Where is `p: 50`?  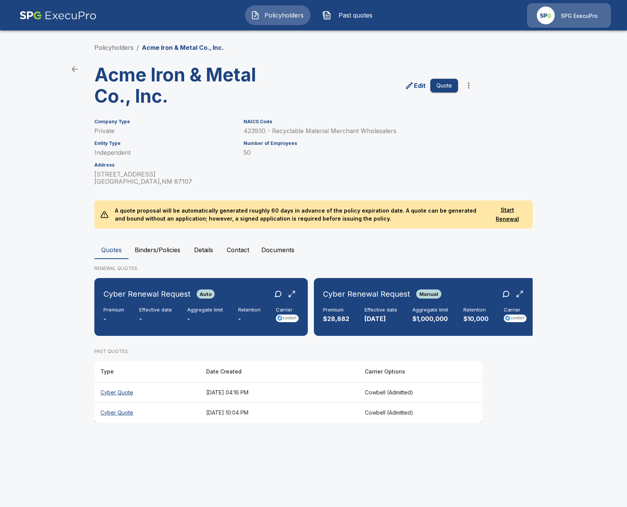
p: 50 is located at coordinates (351, 153).